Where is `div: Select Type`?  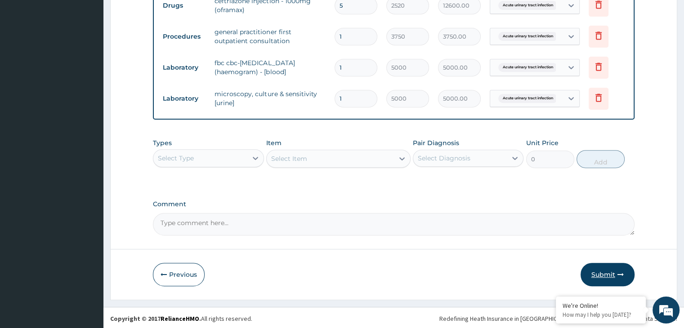
div: Select Type is located at coordinates (176, 158).